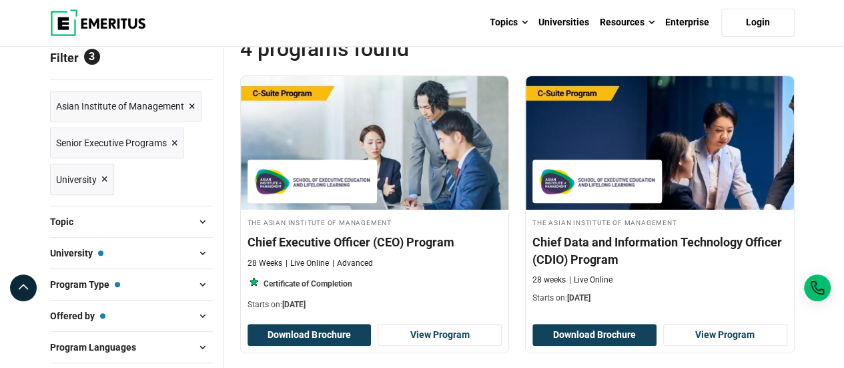  What do you see at coordinates (379, 49) in the screenshot?
I see `span: 4 Programs found` at bounding box center [379, 49].